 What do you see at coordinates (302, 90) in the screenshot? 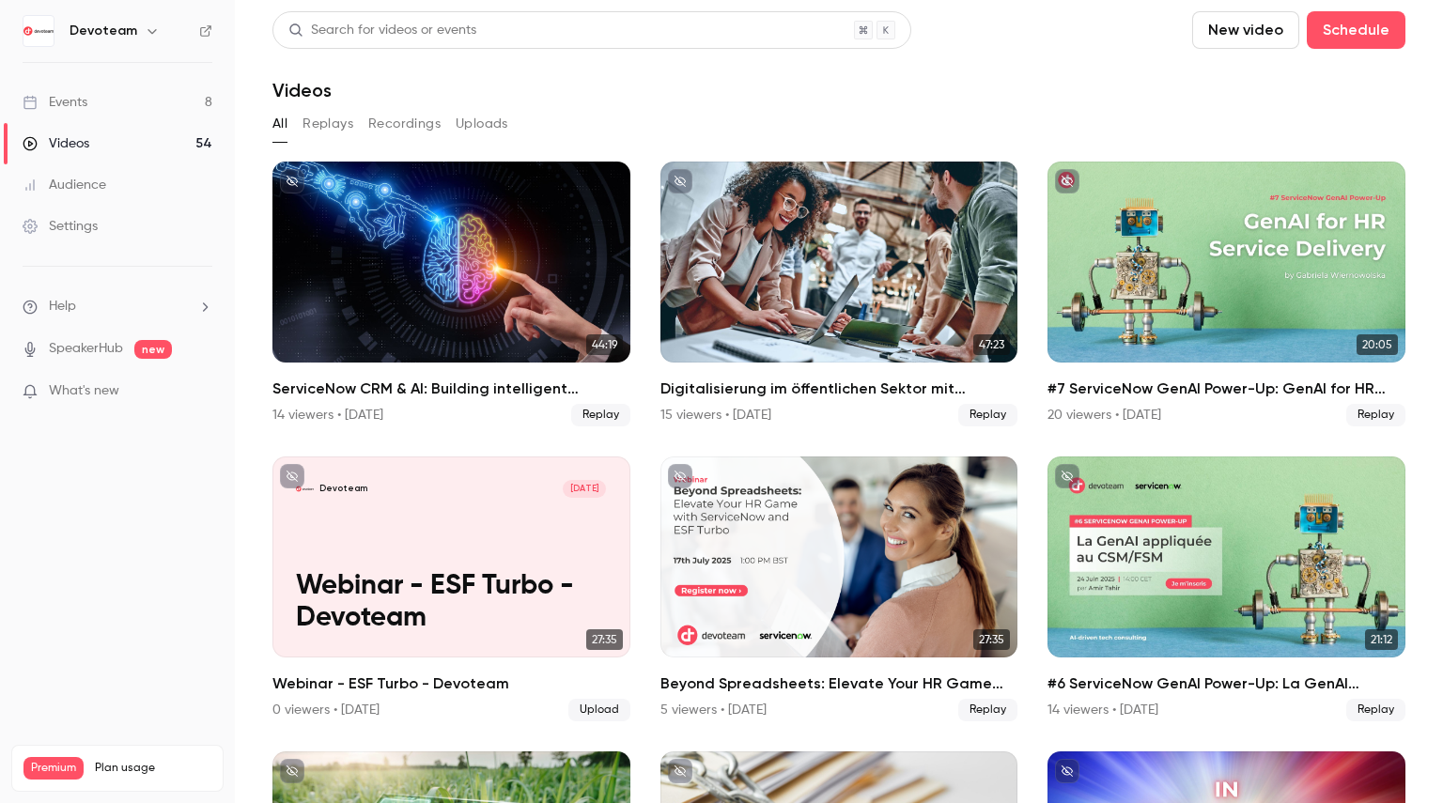
I see `h1: Videos` at bounding box center [302, 90].